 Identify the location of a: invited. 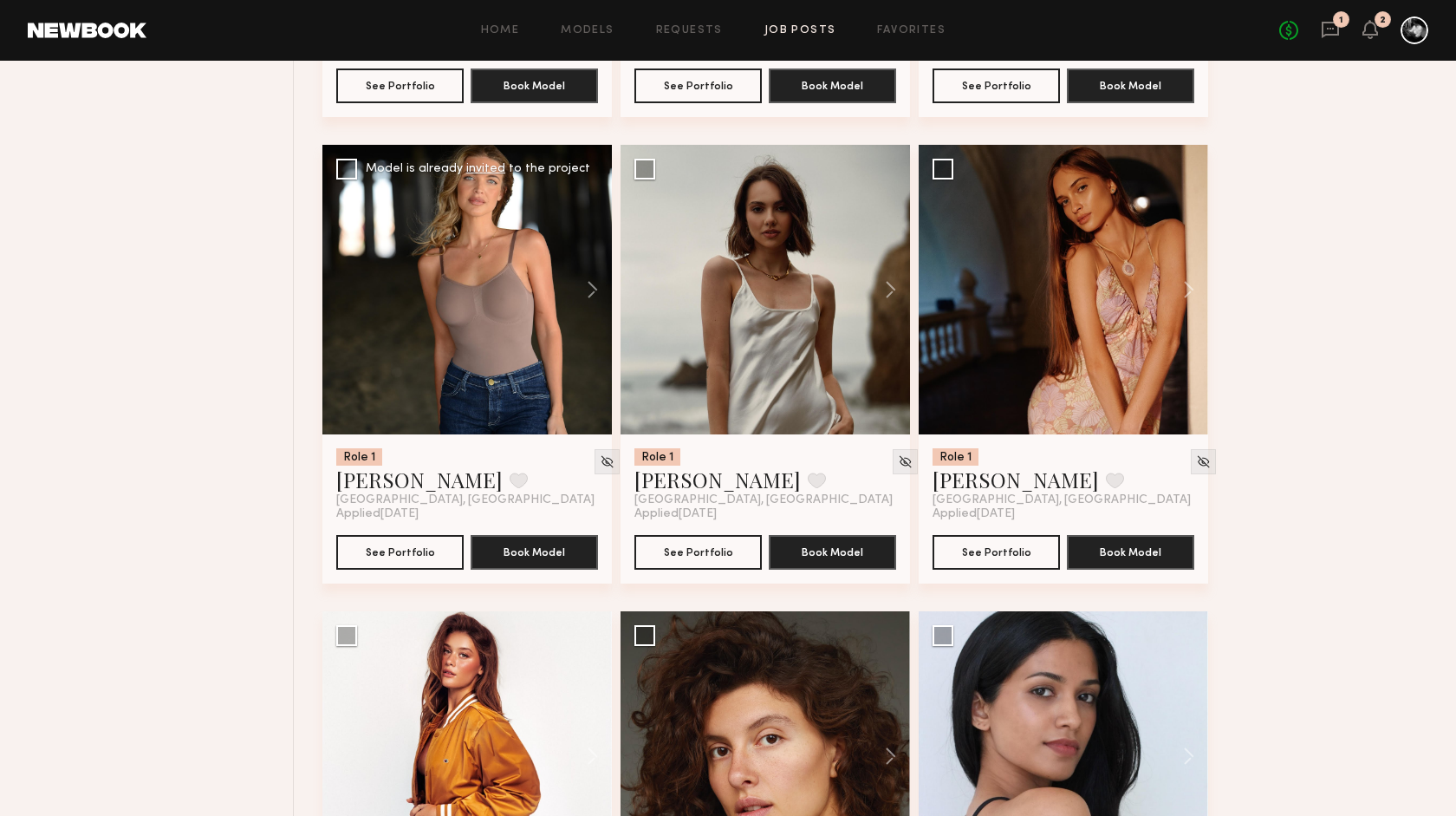
(485, 168).